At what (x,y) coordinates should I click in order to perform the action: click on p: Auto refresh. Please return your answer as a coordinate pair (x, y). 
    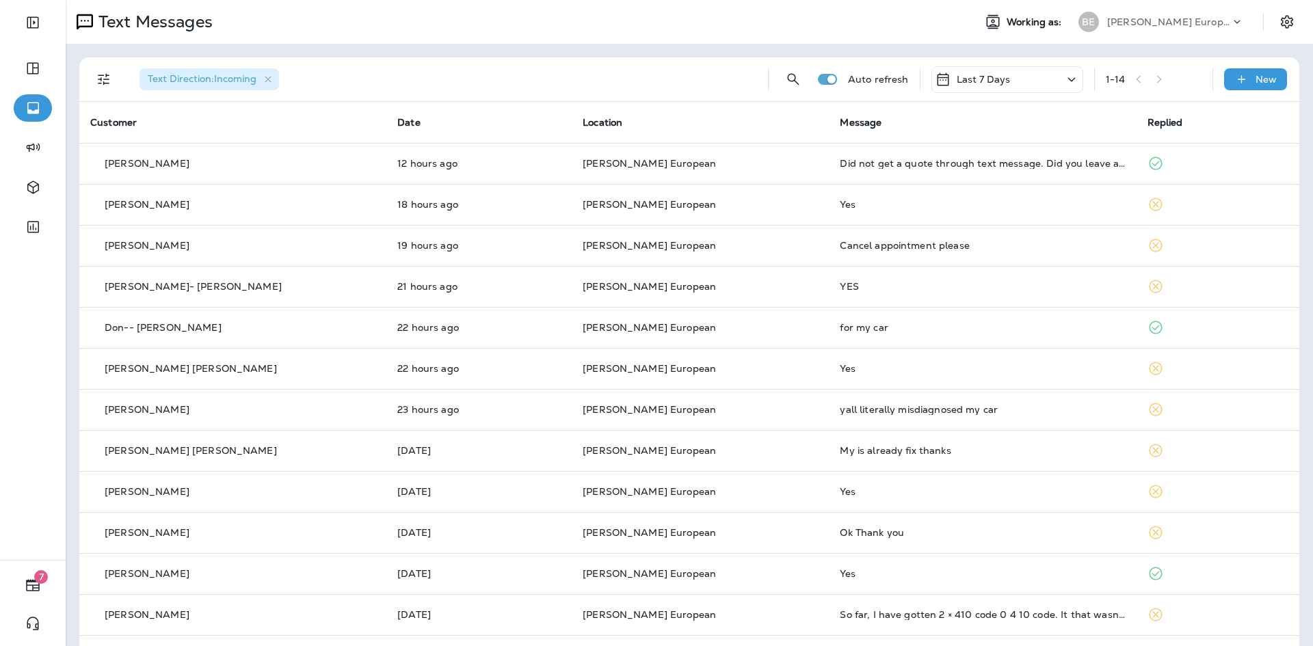
    Looking at the image, I should click on (878, 79).